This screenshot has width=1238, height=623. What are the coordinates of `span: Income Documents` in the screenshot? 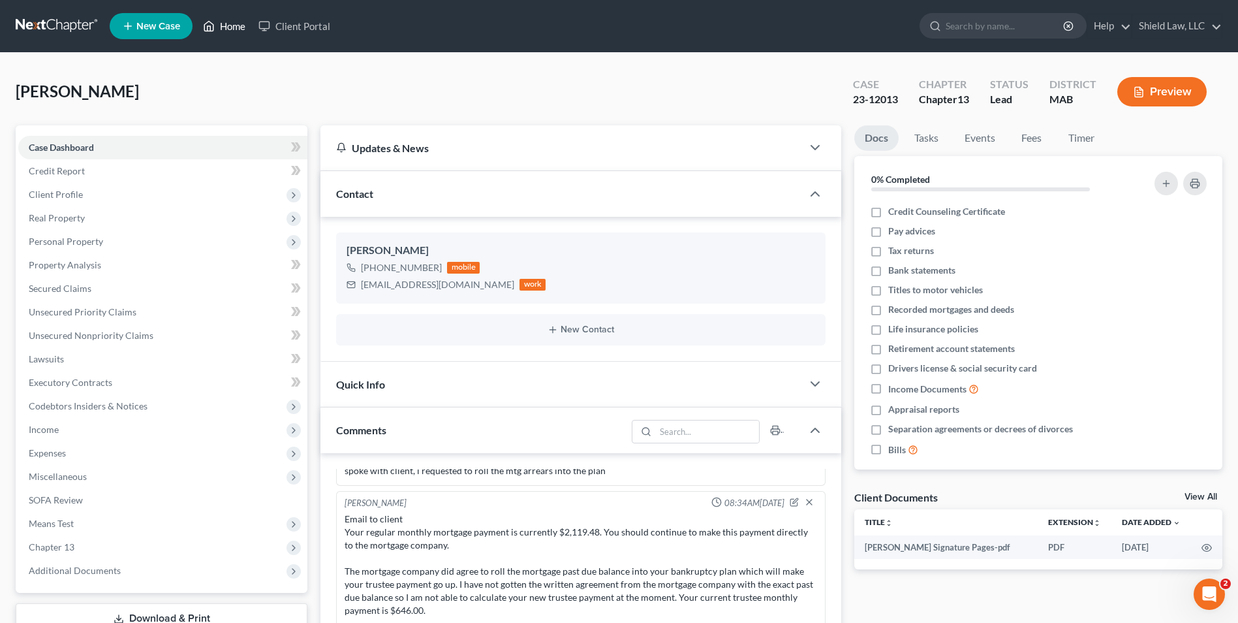 It's located at (928, 389).